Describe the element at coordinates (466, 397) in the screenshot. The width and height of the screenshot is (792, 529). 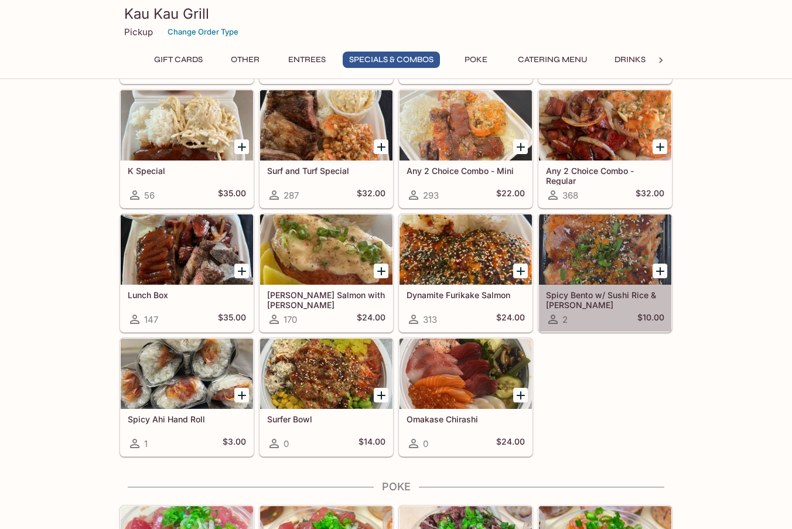
I see `a: Omakase Chirashi0$24.00` at that location.